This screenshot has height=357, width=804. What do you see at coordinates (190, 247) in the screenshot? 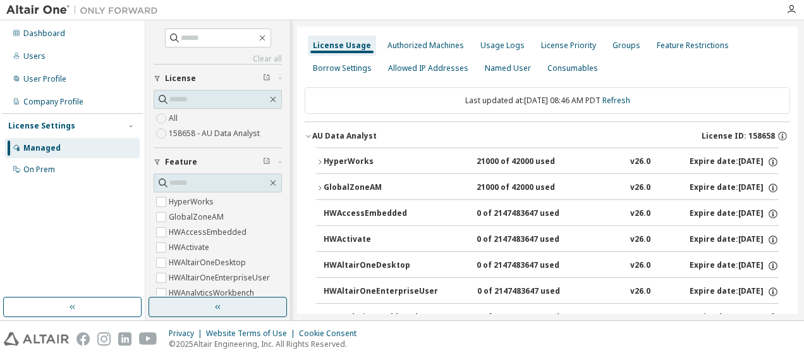
I see `label: HWActivate` at bounding box center [190, 247].